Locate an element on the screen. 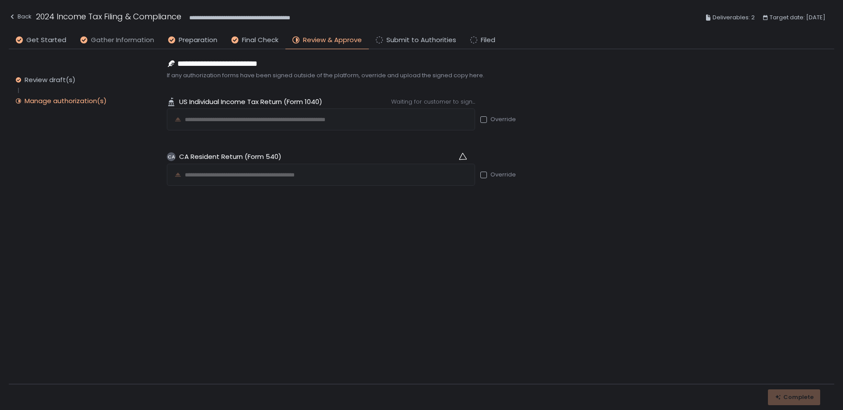 The width and height of the screenshot is (843, 410). div: Review draft(s) is located at coordinates (50, 80).